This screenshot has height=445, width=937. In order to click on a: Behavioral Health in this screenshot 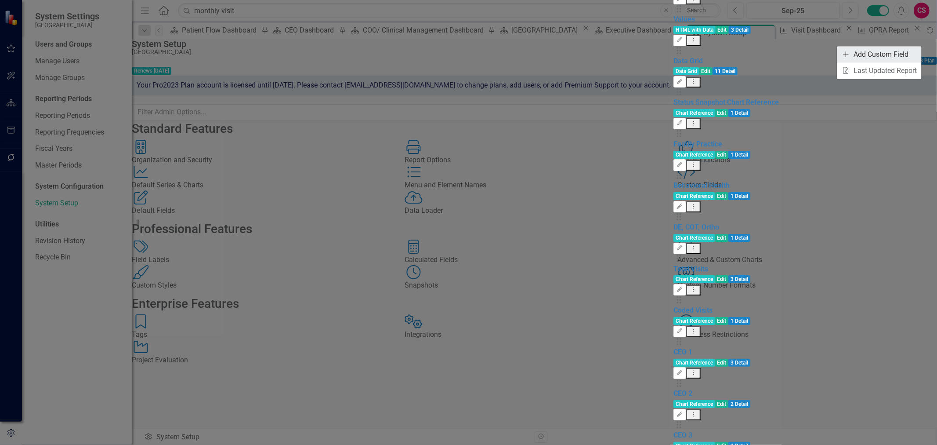, I will do `click(702, 185)`.